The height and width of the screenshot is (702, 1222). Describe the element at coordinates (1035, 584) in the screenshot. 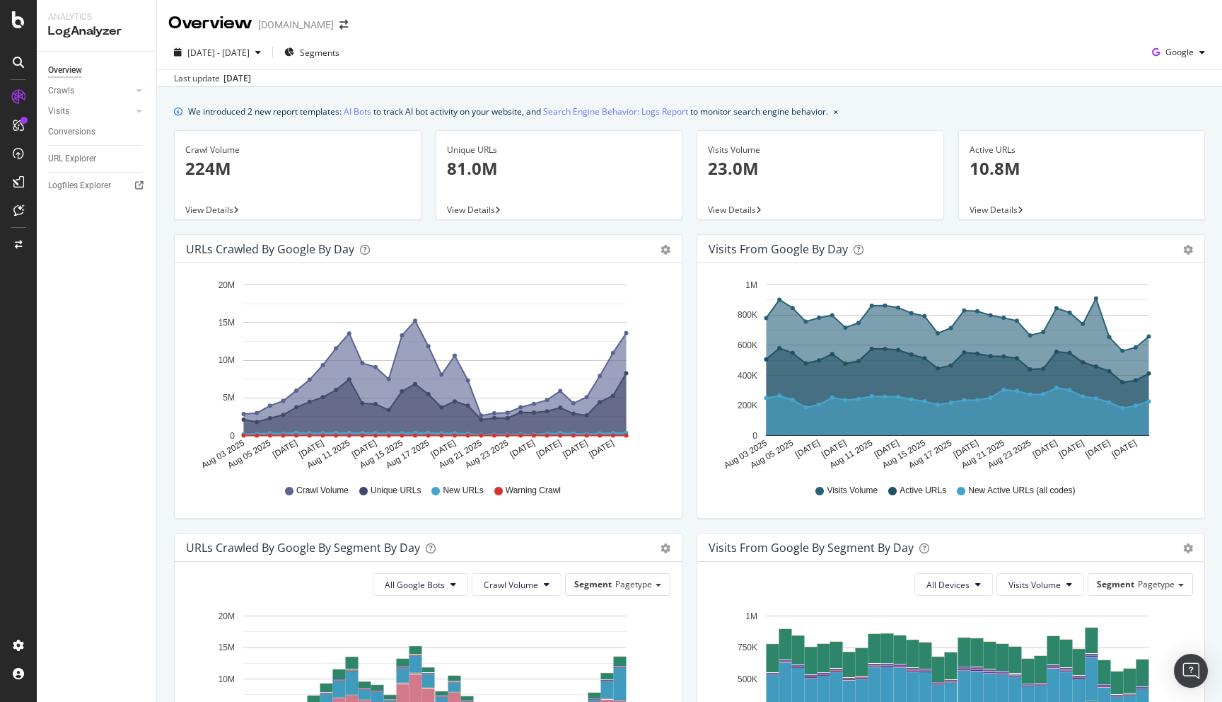

I see `span: Visits Volume` at that location.